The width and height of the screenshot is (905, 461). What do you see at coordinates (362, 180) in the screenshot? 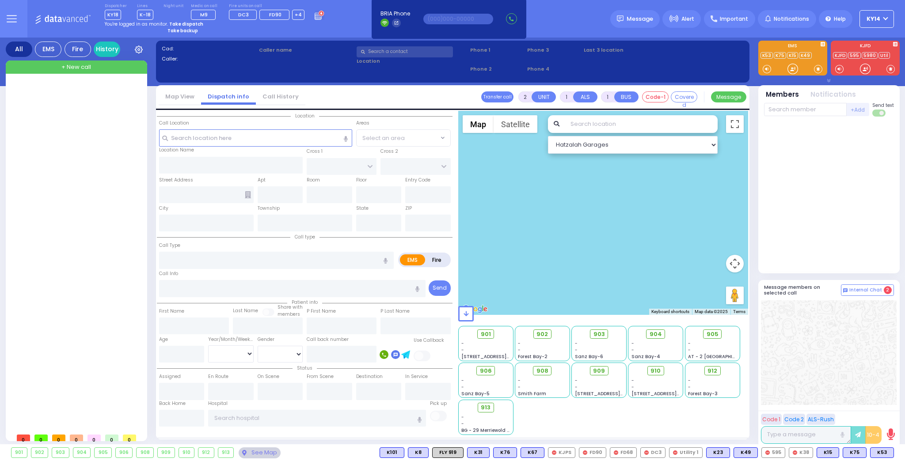
I see `label: Floor` at bounding box center [362, 180].